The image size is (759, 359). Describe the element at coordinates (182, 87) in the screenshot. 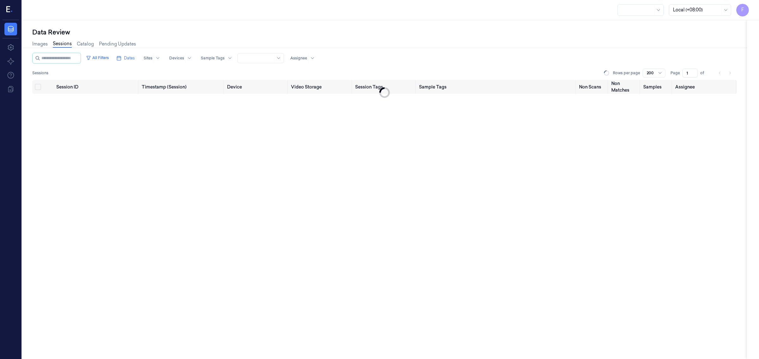

I see `th: Timestamp (Session)` at that location.